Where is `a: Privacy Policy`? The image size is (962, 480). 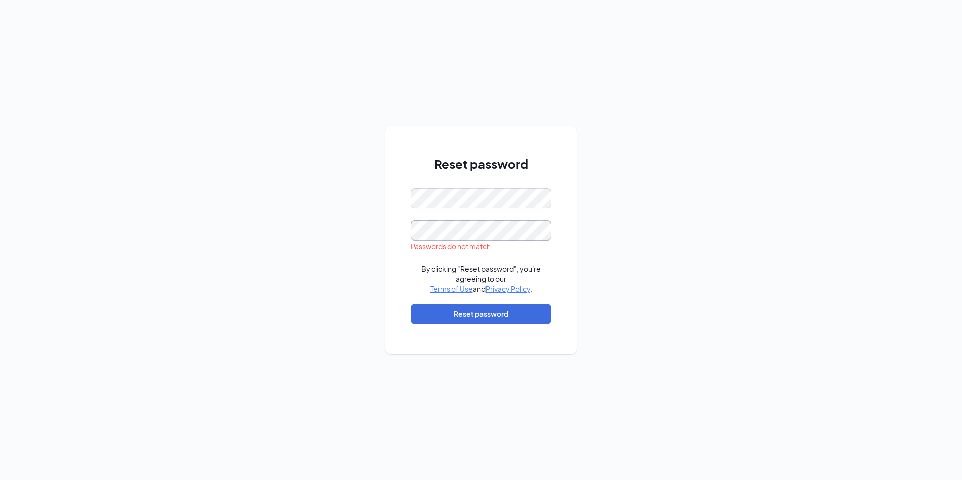 a: Privacy Policy is located at coordinates (508, 289).